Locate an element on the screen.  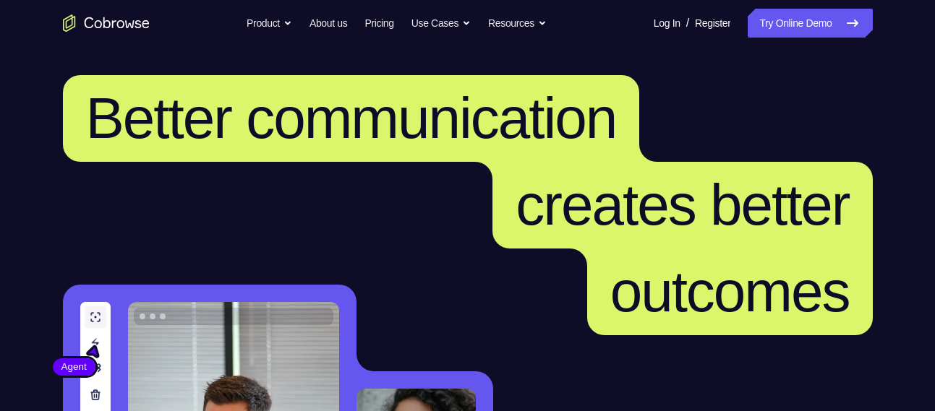
span: creates better is located at coordinates (682, 205).